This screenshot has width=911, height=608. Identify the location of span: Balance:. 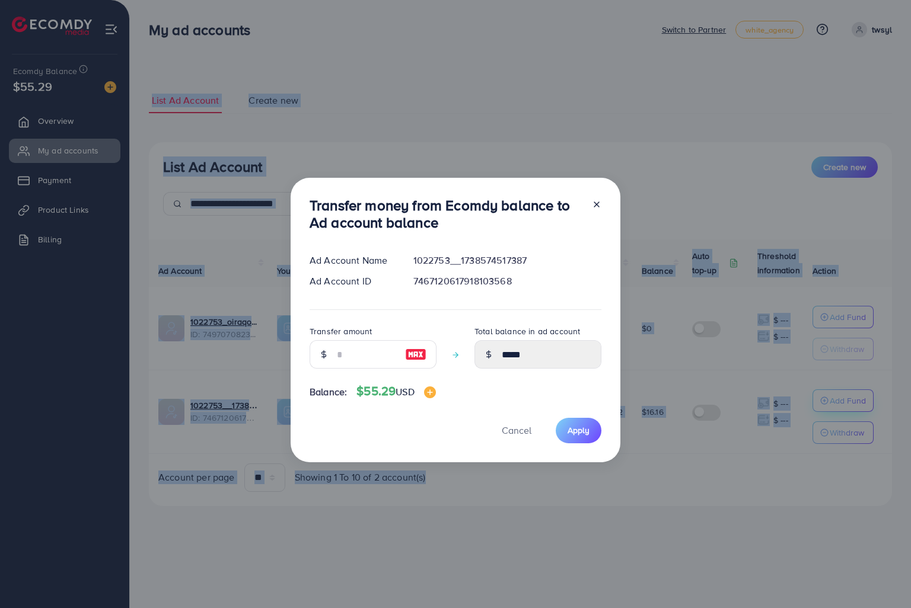
(328, 392).